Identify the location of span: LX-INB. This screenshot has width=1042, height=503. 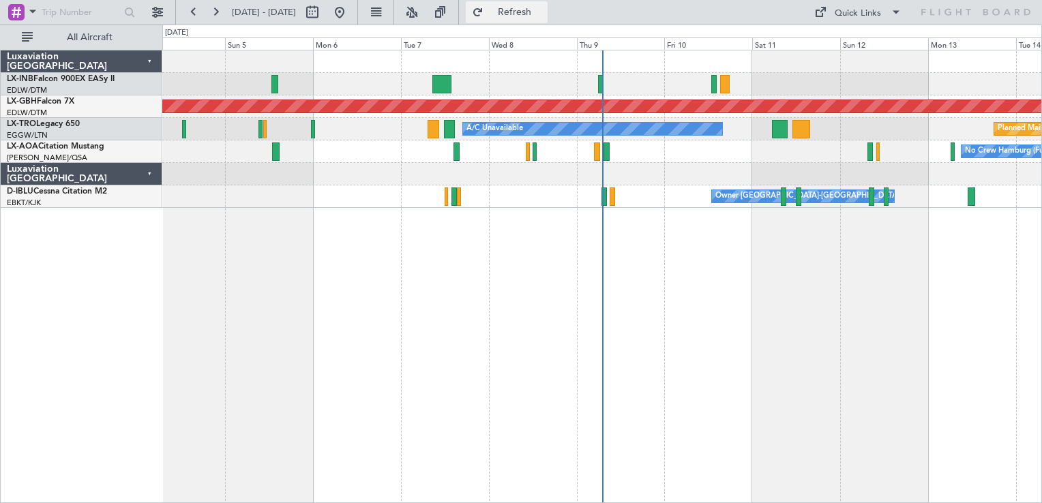
(20, 79).